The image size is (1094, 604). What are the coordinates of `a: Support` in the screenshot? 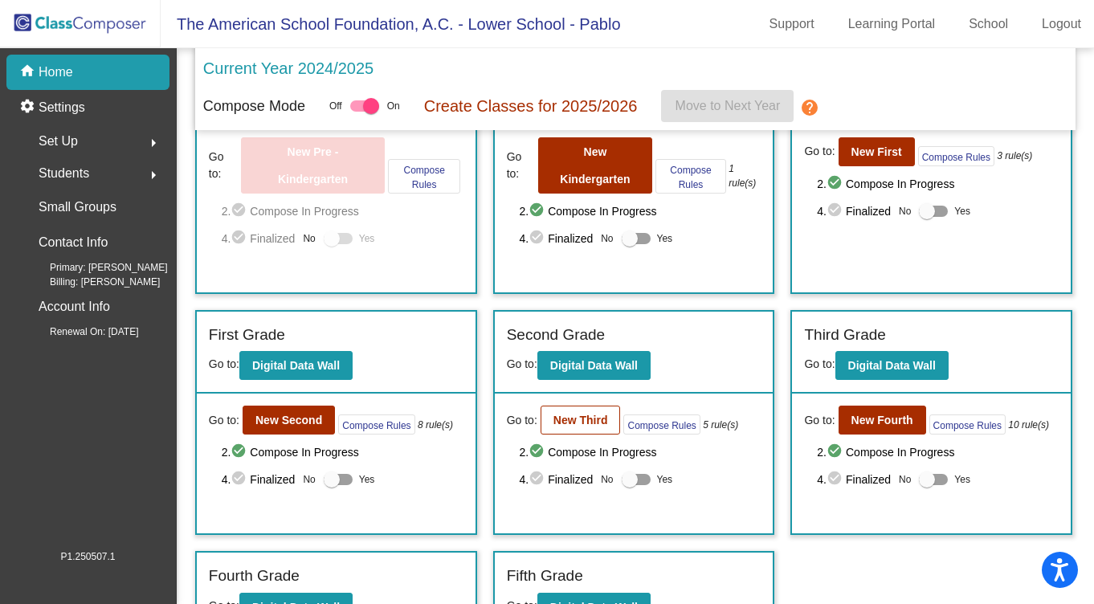 It's located at (792, 24).